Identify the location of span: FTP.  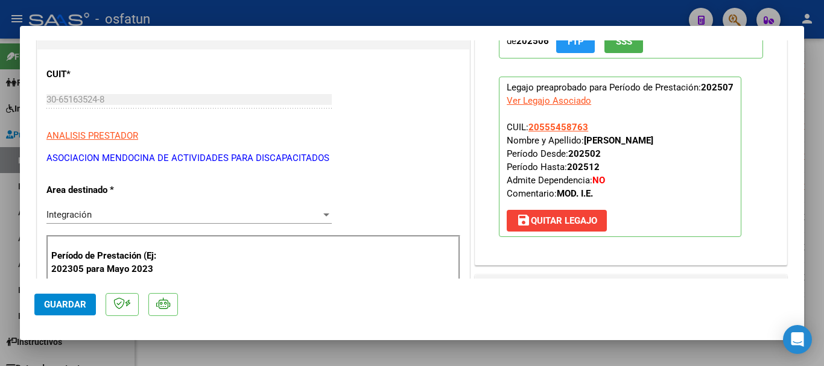
(575, 42).